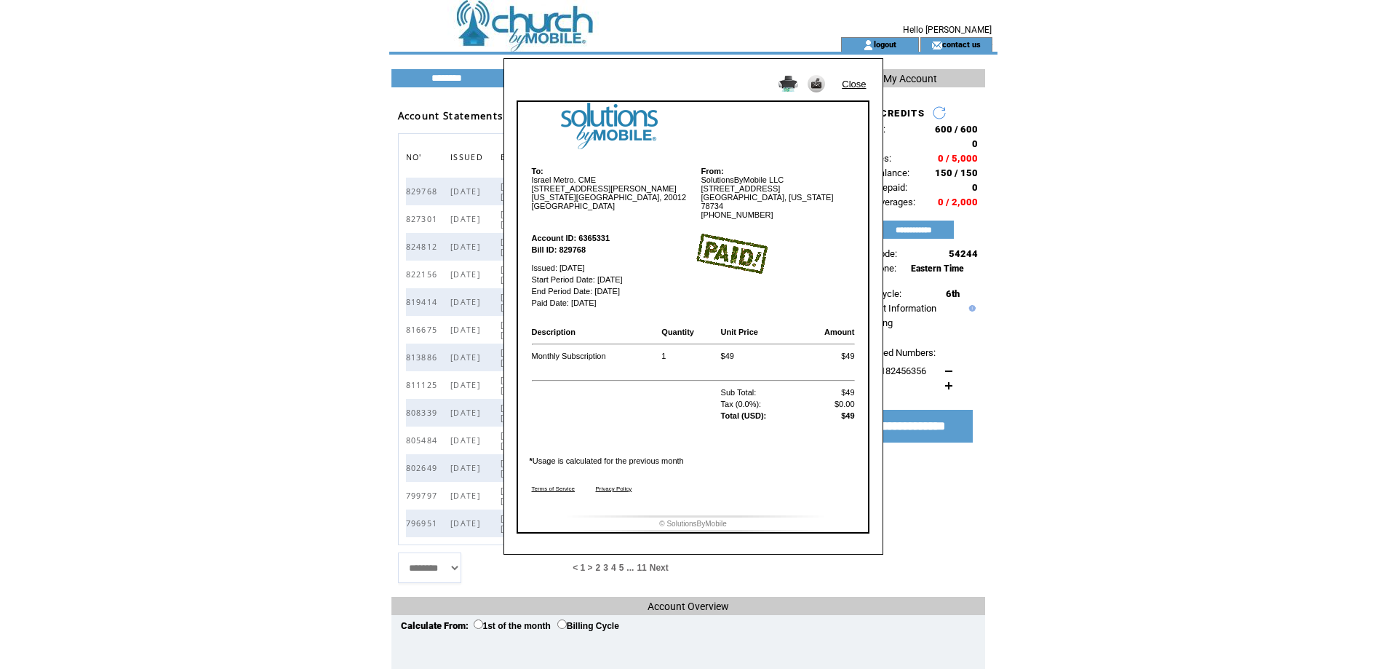 The width and height of the screenshot is (1386, 669). I want to click on font: Usage is calculated for the previous month, so click(607, 461).